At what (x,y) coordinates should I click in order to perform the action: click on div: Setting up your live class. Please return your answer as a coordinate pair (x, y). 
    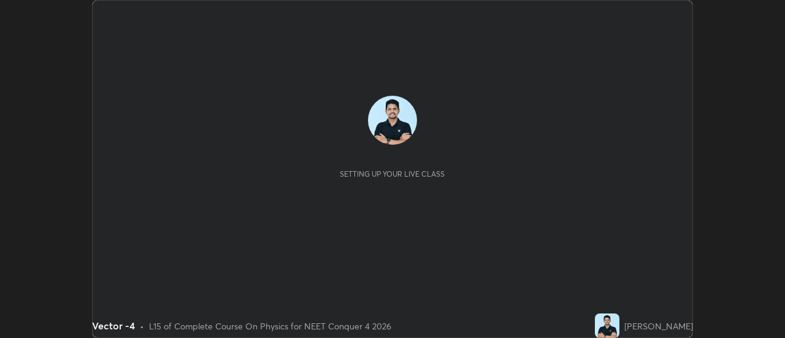
    Looking at the image, I should click on (392, 174).